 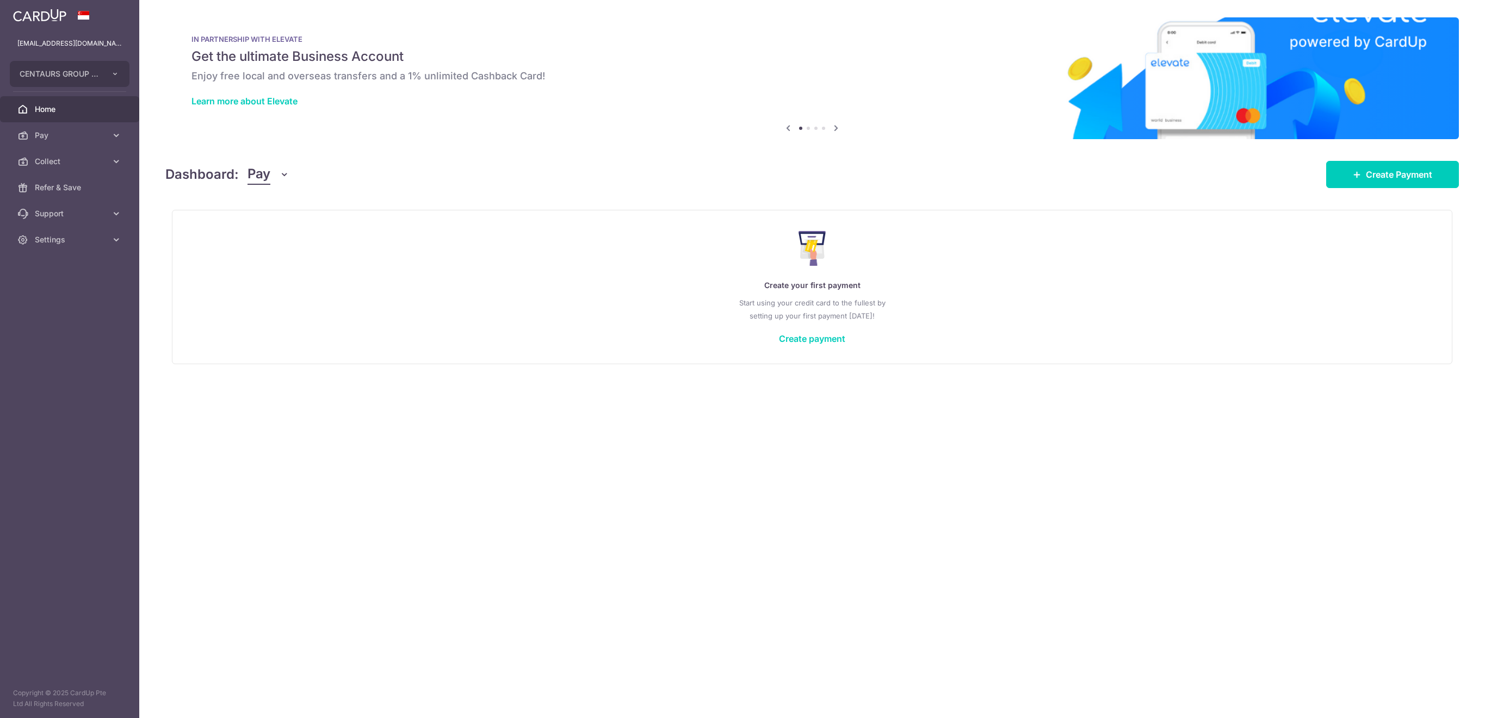 I want to click on span: CENTAURS GROUP PRIVATE LIMITED, so click(x=60, y=74).